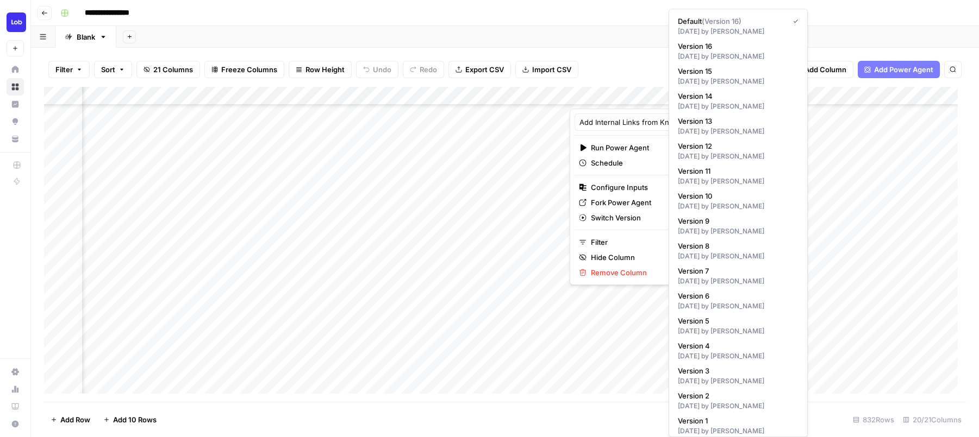 This screenshot has height=437, width=979. Describe the element at coordinates (736, 146) in the screenshot. I see `span: Version 12` at that location.